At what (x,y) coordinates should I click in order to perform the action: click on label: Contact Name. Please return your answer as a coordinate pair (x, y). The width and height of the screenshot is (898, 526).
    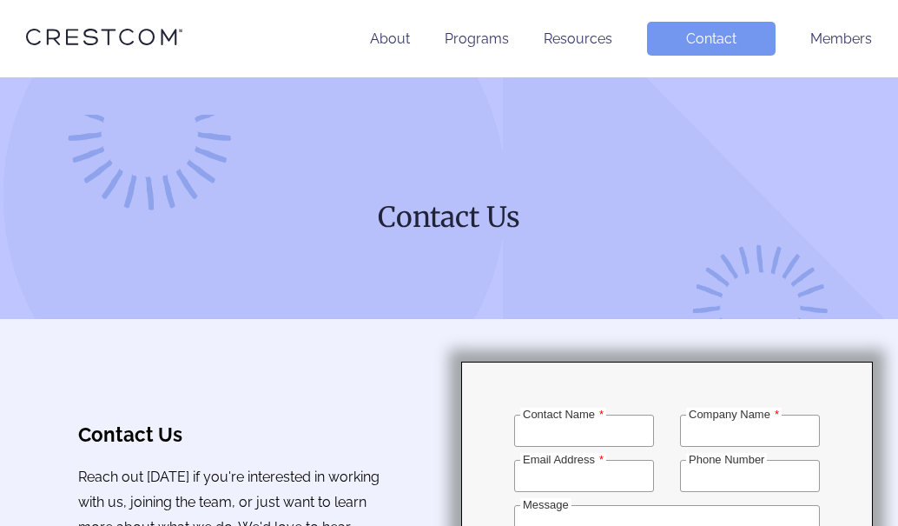
    Looking at the image, I should click on (563, 414).